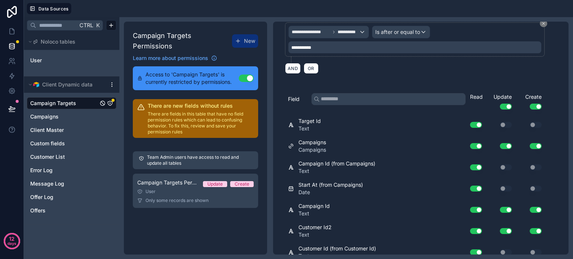 This screenshot has width=573, height=259. What do you see at coordinates (72, 130) in the screenshot?
I see `div: Client Master` at bounding box center [72, 130].